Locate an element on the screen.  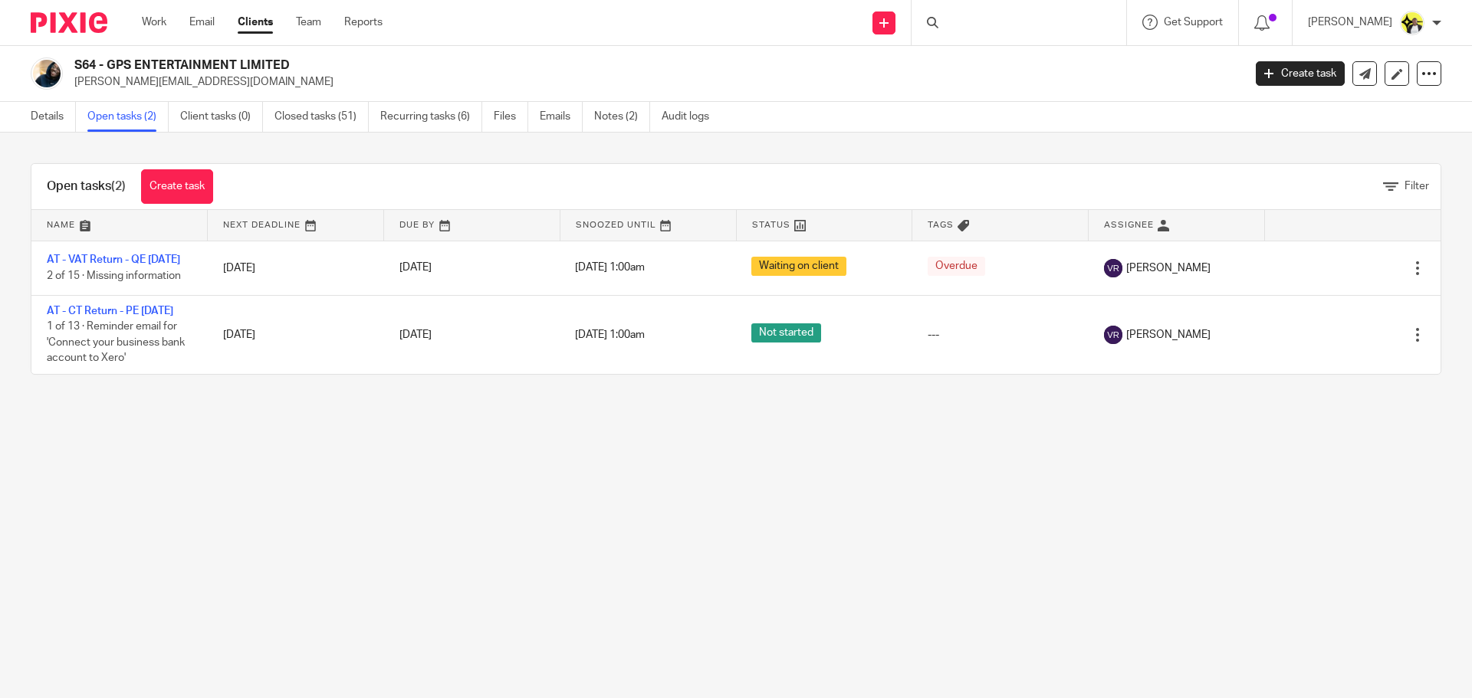
h2: S64 - GPS ENTERTAINMENT LIMITED is located at coordinates (537, 65).